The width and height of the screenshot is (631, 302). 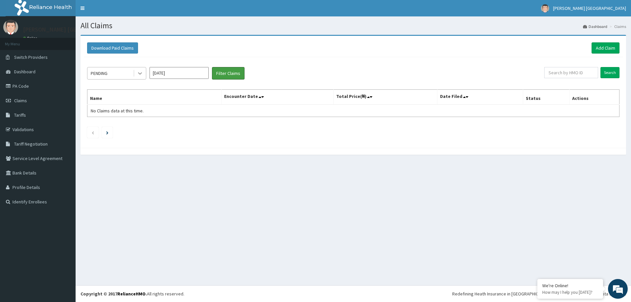 What do you see at coordinates (107, 132) in the screenshot?
I see `a: Next page` at bounding box center [107, 132].